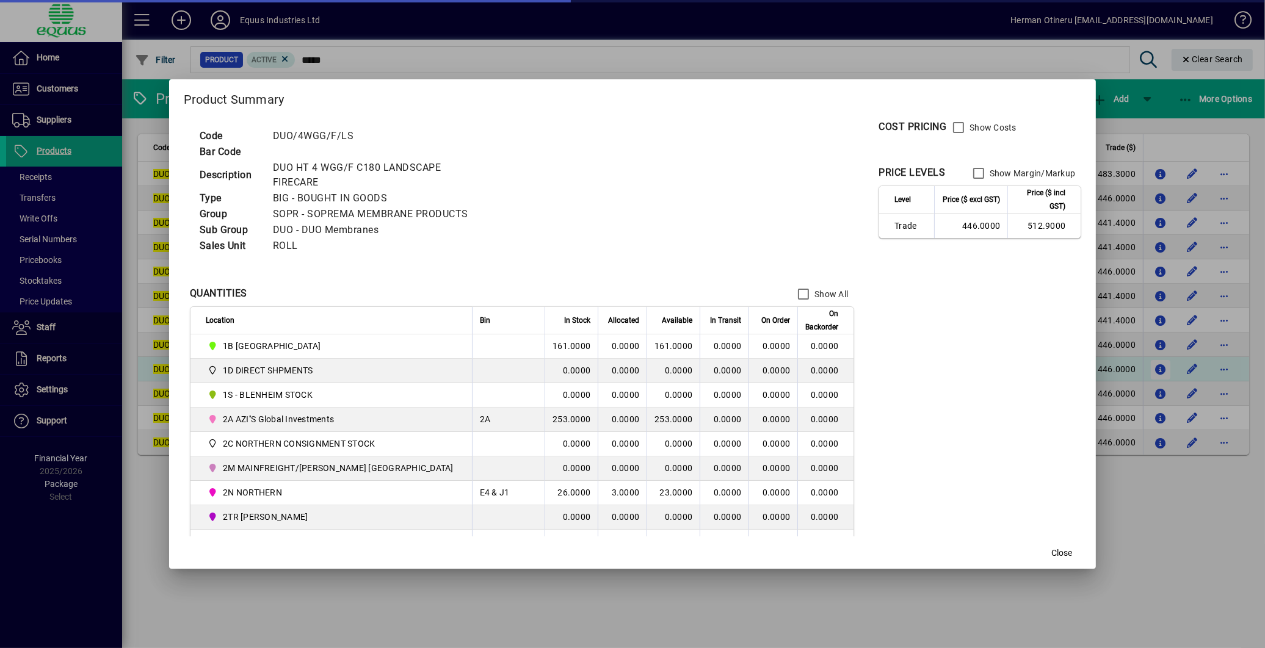  Describe the element at coordinates (1031, 173) in the screenshot. I see `label: Show Margin/Markup` at that location.